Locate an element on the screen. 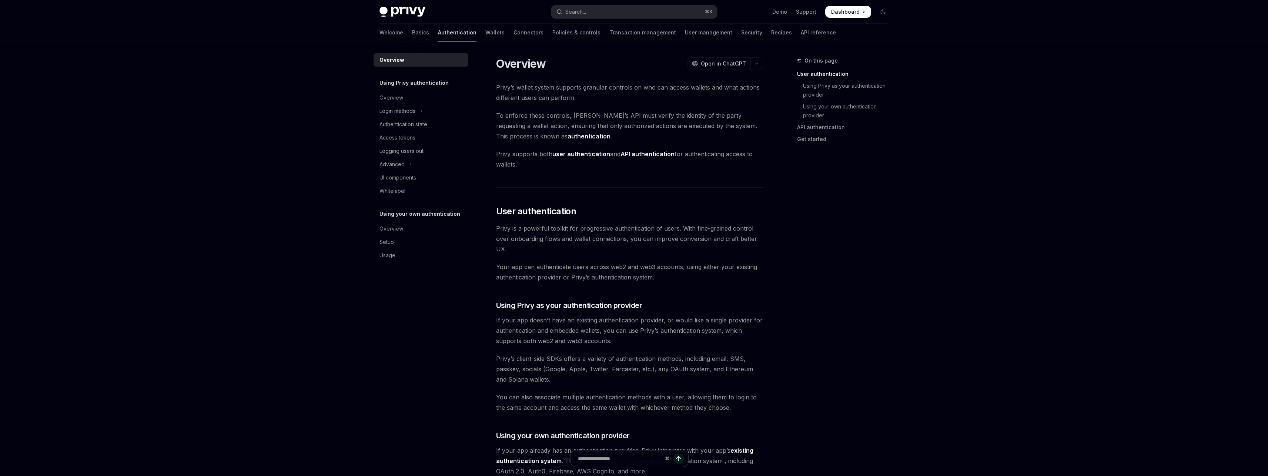 Image resolution: width=1268 pixels, height=476 pixels. span: ⌘ K is located at coordinates (709, 12).